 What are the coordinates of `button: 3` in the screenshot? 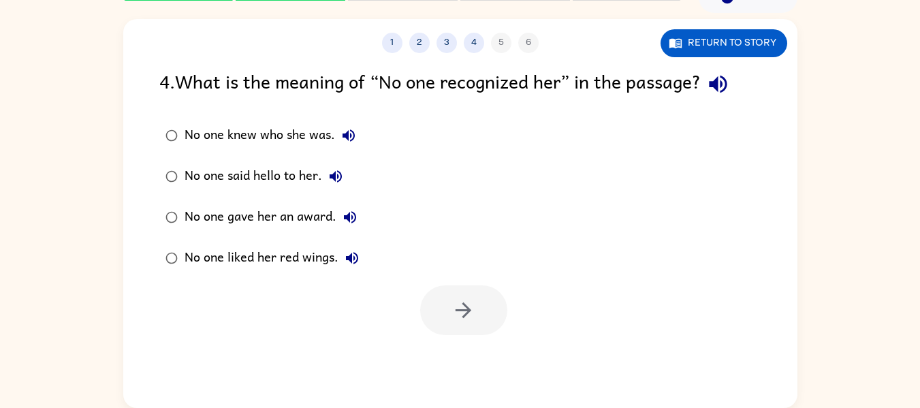 It's located at (447, 43).